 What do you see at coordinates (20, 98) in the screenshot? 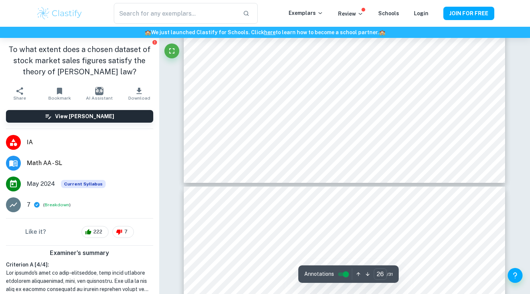
I see `span: Share` at bounding box center [20, 98].